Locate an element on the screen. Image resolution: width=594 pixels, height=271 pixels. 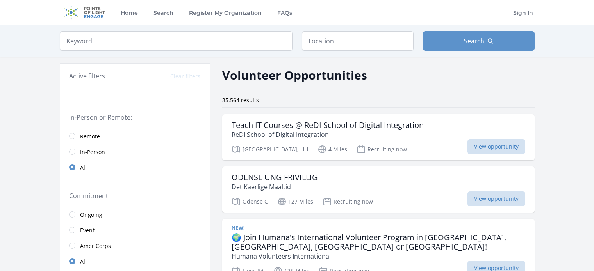
p: Humana Volunteers International is located at coordinates (378, 257).